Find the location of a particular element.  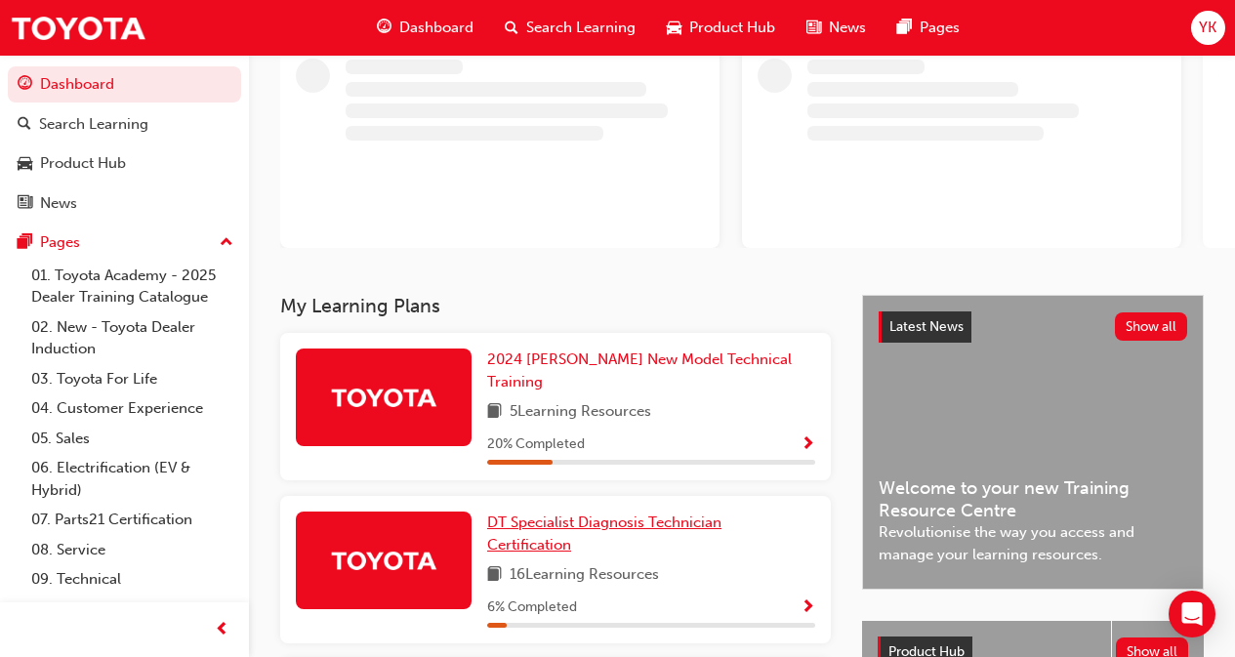

a: 01. Toyota Academy - 2025 Dealer Training Catalogue is located at coordinates (132, 286).